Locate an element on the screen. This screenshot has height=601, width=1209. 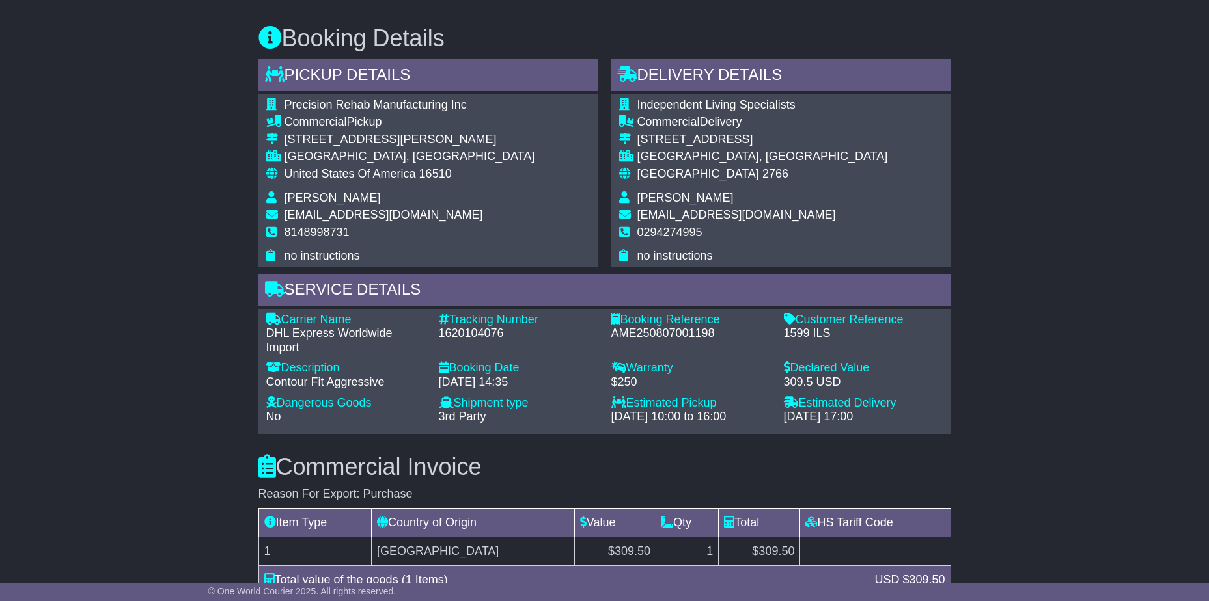
td: Value is located at coordinates (614, 523).